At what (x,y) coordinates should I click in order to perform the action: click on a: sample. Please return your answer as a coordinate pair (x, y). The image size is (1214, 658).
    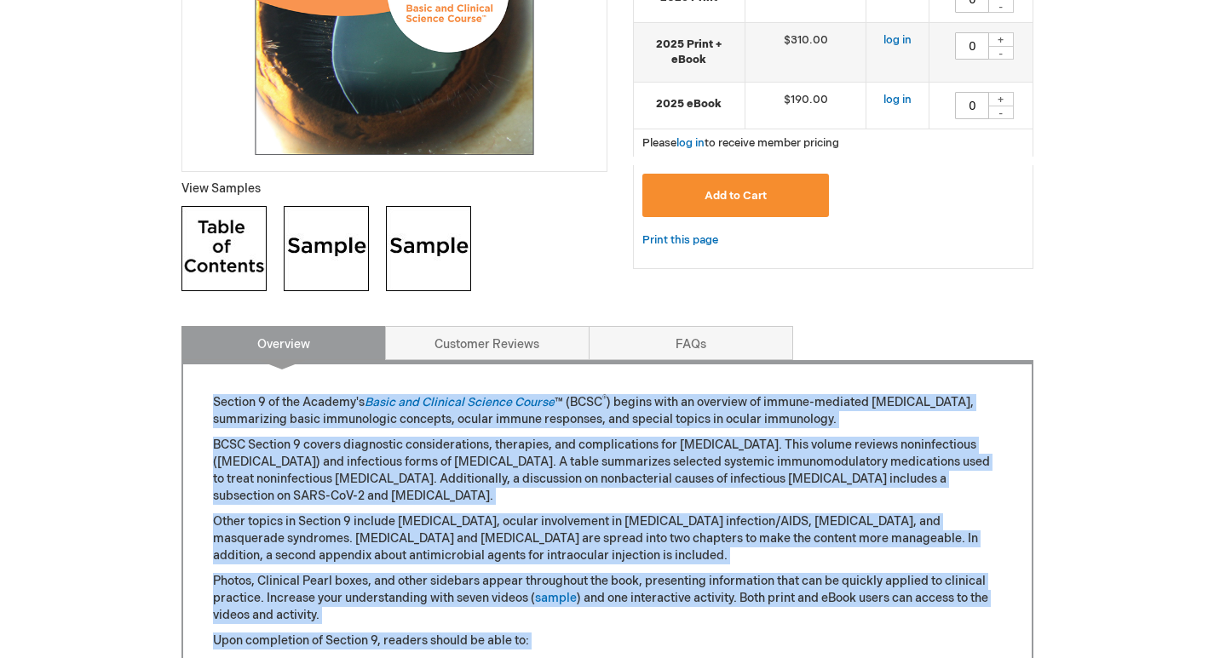
    Looking at the image, I should click on (555, 598).